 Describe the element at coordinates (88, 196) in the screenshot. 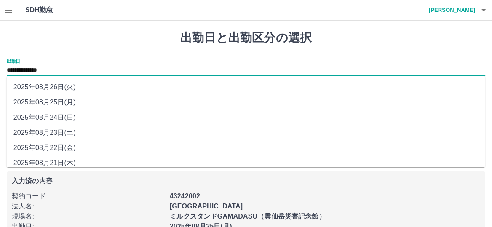

I see `p: 契約コード :` at that location.